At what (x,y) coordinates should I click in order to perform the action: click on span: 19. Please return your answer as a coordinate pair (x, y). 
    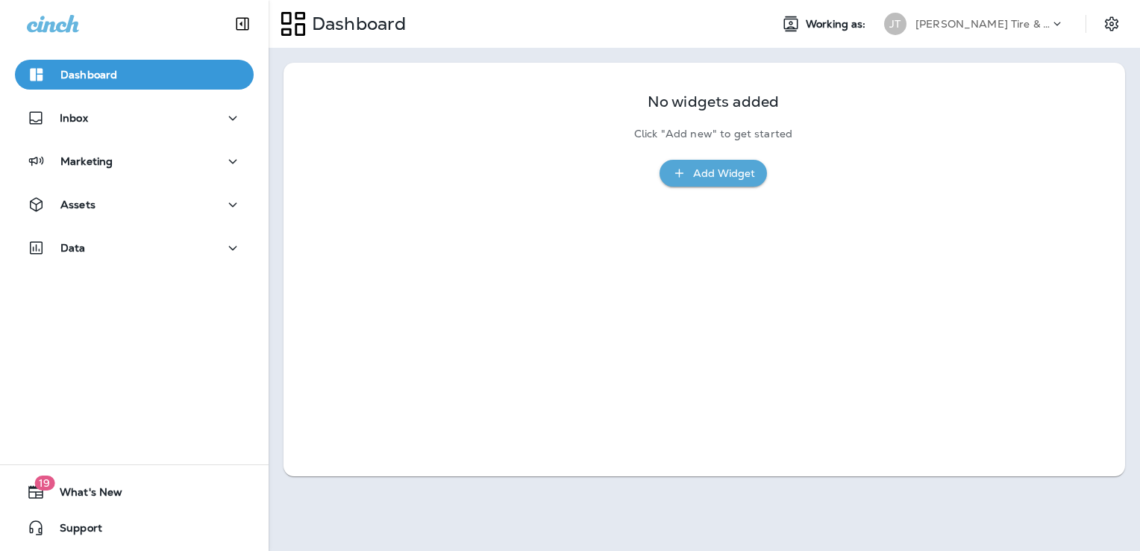
    Looking at the image, I should click on (44, 483).